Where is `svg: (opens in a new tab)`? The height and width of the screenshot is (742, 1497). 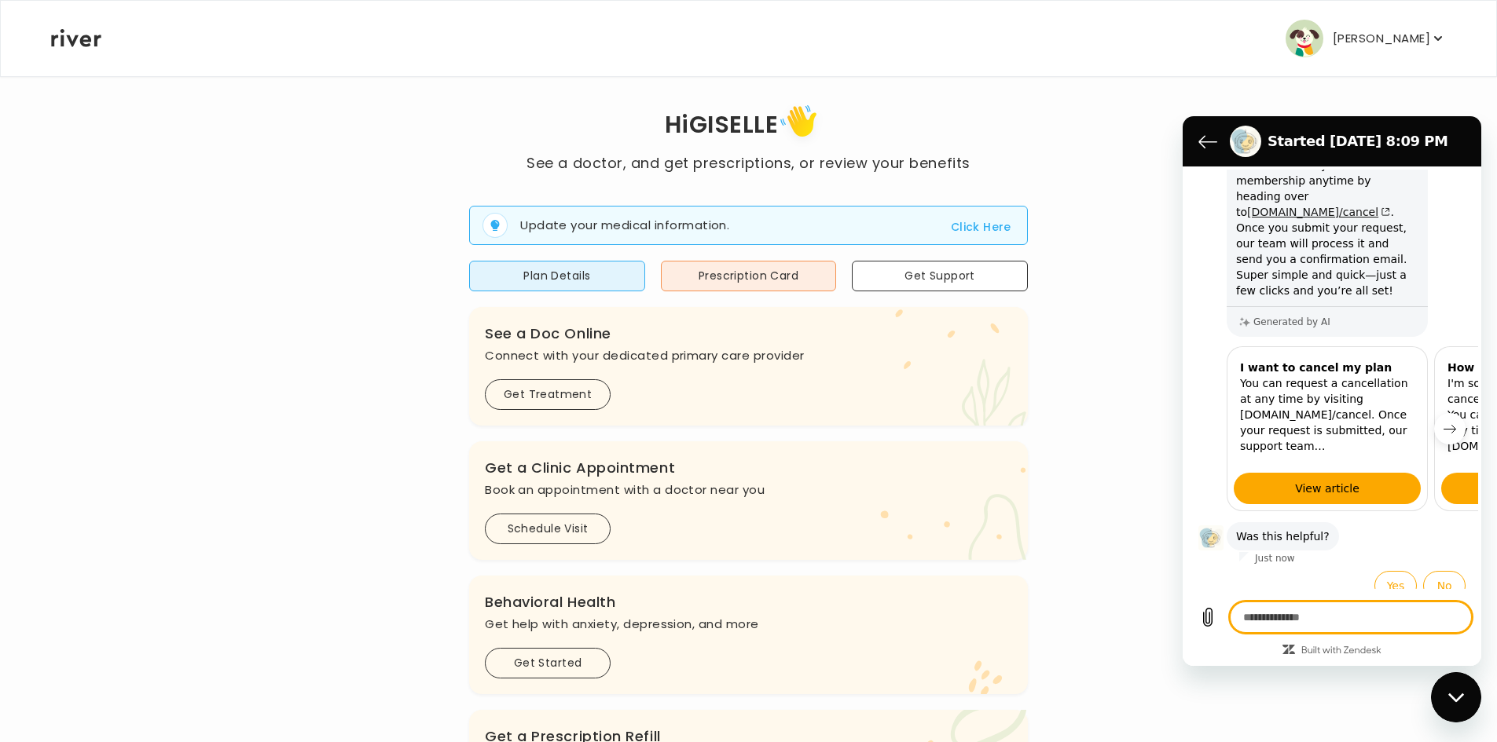 svg: (opens in a new tab) is located at coordinates (201, 96).